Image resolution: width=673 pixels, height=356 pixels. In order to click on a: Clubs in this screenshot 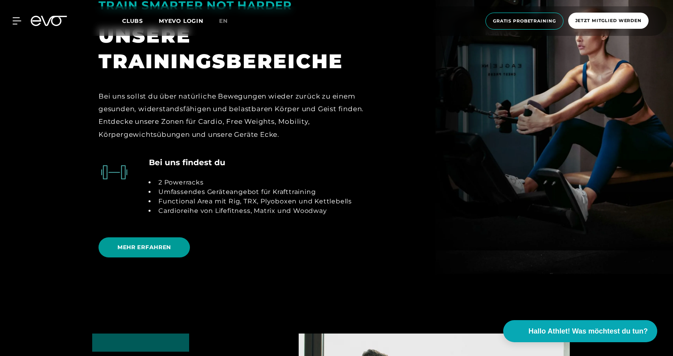, I will do `click(140, 21)`.